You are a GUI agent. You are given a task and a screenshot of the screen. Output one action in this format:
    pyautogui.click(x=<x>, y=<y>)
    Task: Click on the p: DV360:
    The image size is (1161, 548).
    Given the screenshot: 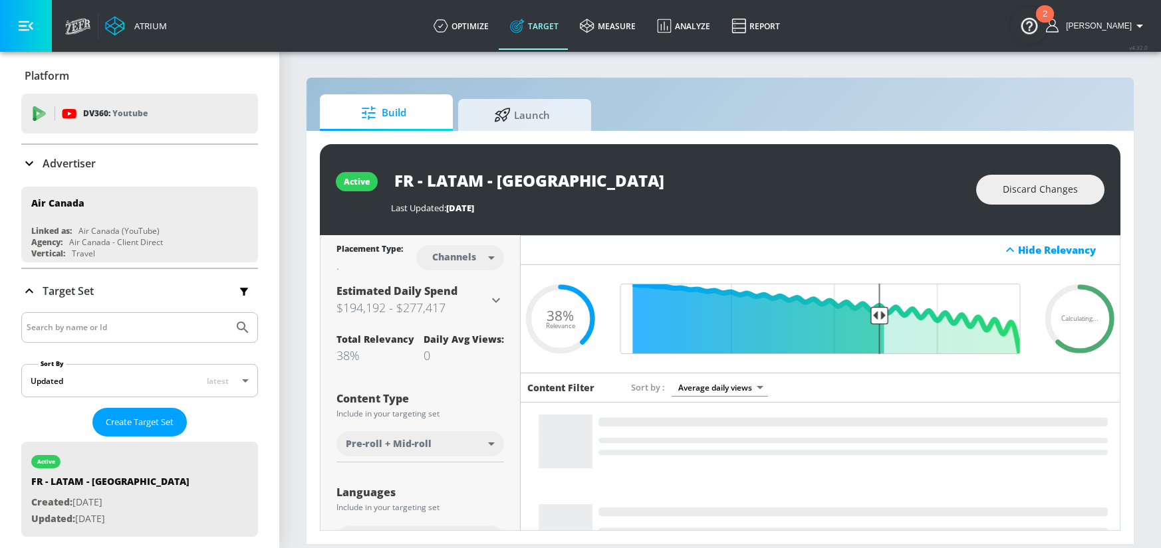 What is the action you would take?
    pyautogui.click(x=115, y=114)
    